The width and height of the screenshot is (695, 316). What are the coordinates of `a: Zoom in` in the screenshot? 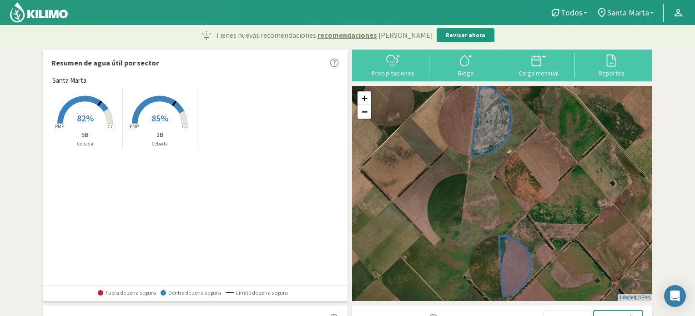 It's located at (364, 98).